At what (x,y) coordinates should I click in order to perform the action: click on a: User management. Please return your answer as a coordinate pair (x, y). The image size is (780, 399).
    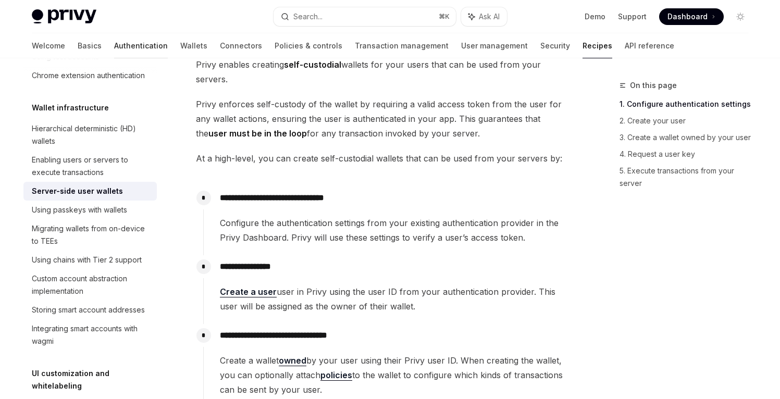
    Looking at the image, I should click on (495, 46).